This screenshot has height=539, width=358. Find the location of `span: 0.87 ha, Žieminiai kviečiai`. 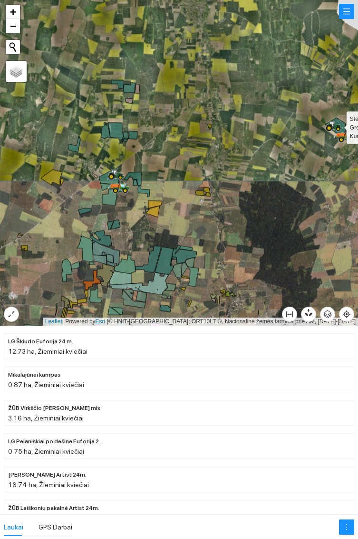

span: 0.87 ha, Žieminiai kviečiai is located at coordinates (46, 384).